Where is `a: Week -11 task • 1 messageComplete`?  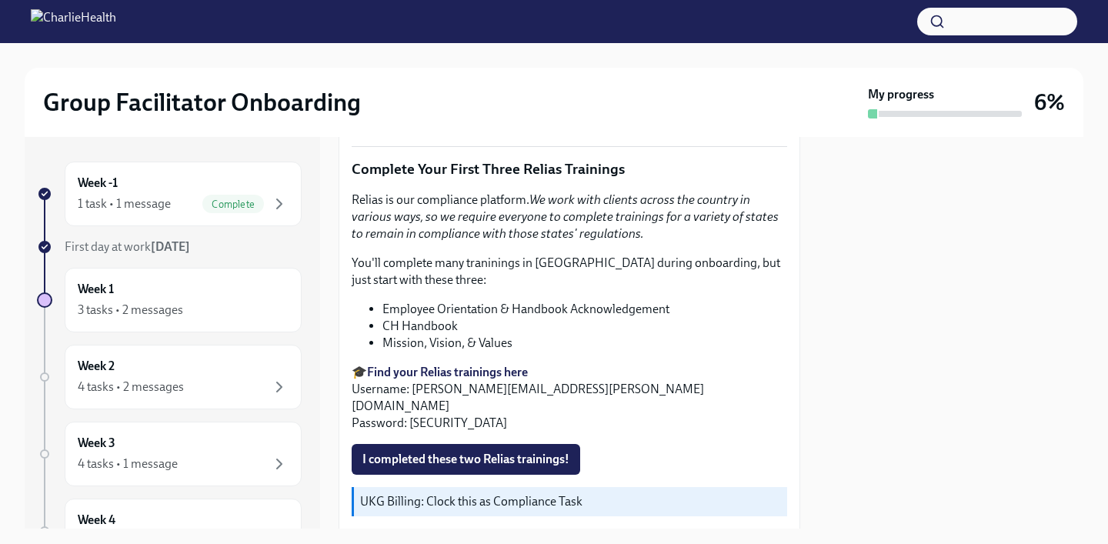
a: Week -11 task • 1 messageComplete is located at coordinates (169, 194).